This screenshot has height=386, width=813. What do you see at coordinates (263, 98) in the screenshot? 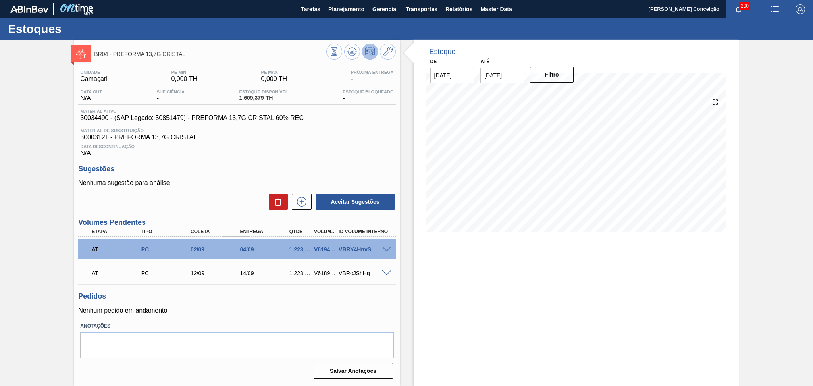
I see `span: 1.609,379 TH` at bounding box center [263, 98].